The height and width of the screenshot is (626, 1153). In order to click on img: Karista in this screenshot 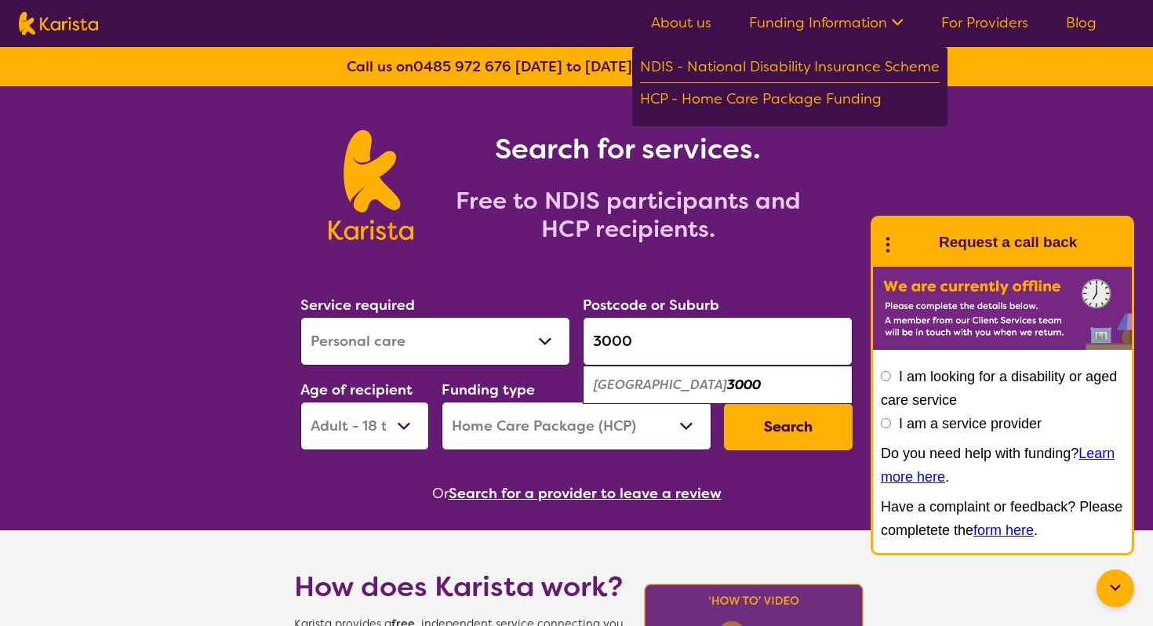, I will do `click(914, 242)`.